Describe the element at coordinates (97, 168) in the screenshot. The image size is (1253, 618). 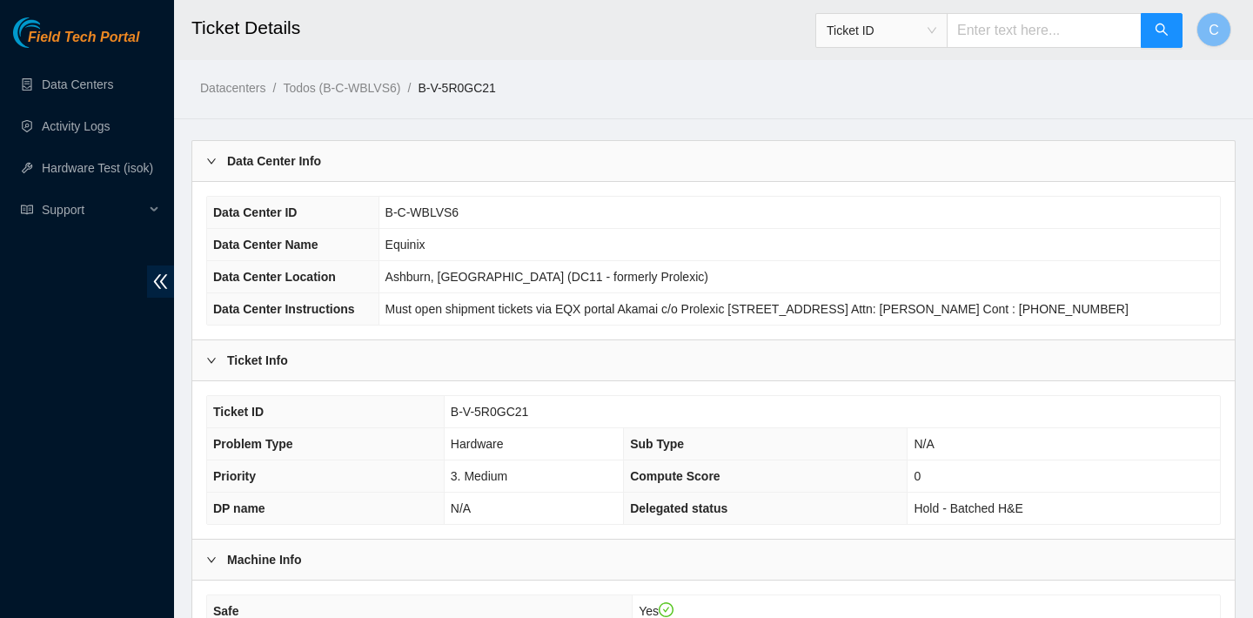
I see `a: Hardware Test (isok)` at that location.